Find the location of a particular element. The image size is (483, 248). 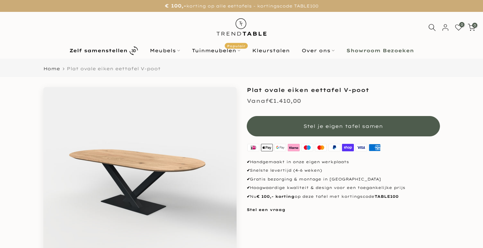

p: Hoogwaardige kwaliteit & design voor een toegankelijke prijs is located at coordinates (344, 188).